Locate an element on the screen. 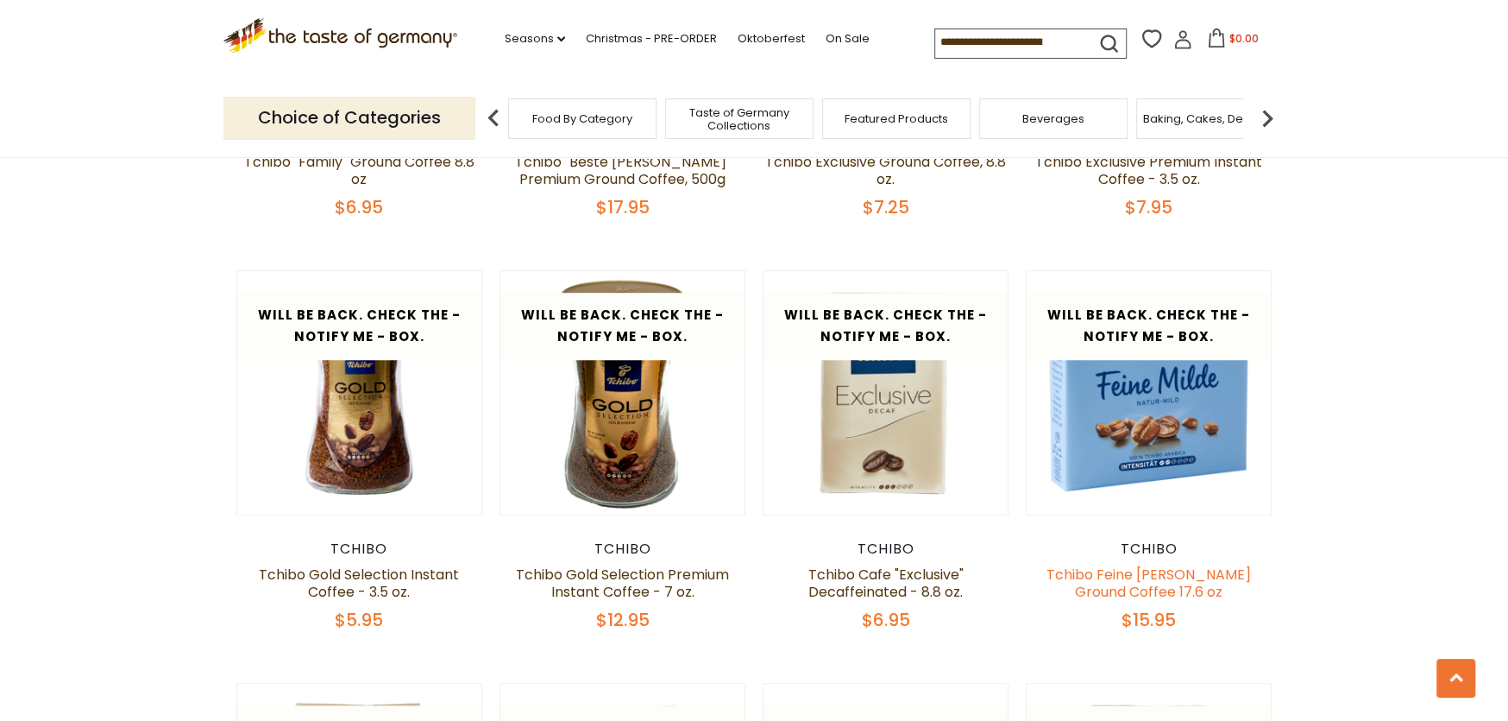  a: Beverages is located at coordinates (1054, 118).